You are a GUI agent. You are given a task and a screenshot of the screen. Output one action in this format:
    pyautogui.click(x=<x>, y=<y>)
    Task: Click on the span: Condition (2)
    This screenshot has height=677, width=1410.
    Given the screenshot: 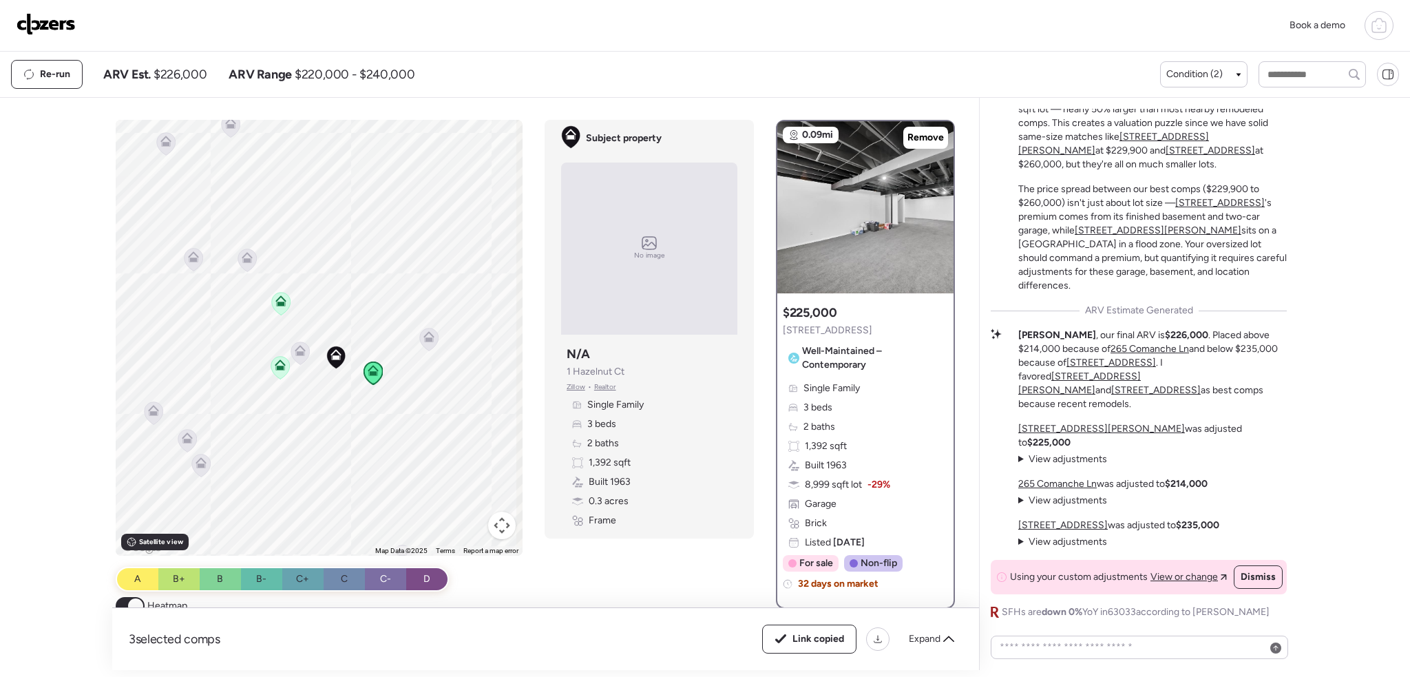 What is the action you would take?
    pyautogui.click(x=1195, y=74)
    